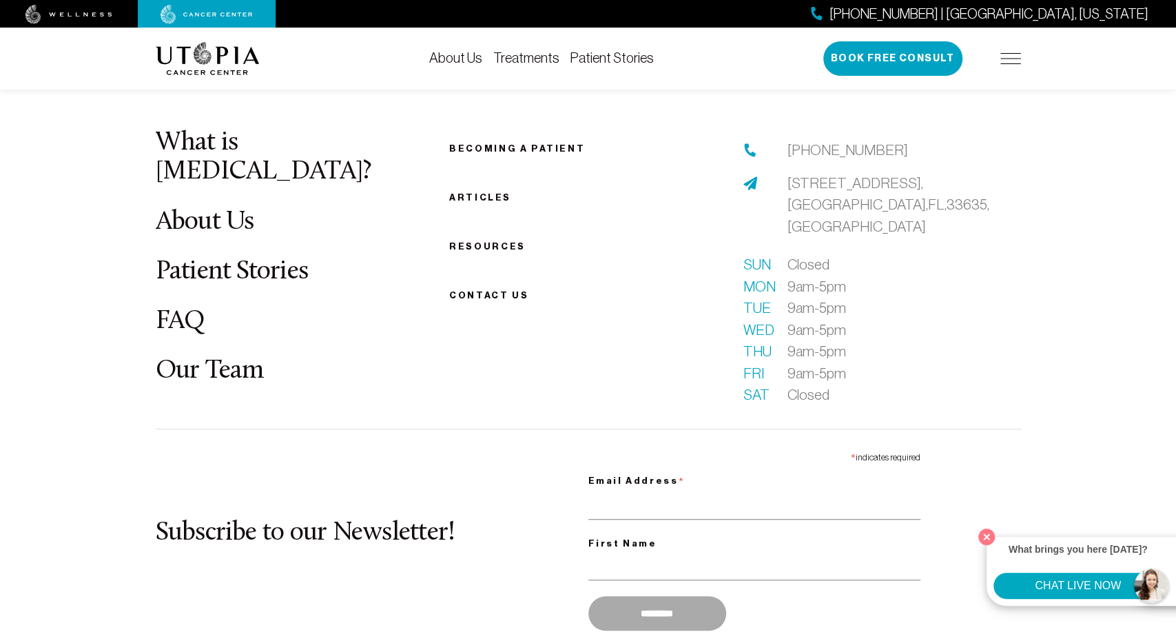  What do you see at coordinates (757, 351) in the screenshot?
I see `span: Thu` at bounding box center [757, 351].